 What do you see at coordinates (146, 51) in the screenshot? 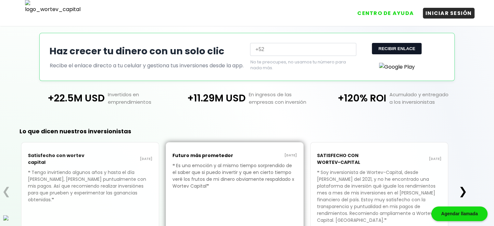
I see `h2: Haz crecer tu dinero con un solo clic` at bounding box center [146, 51].